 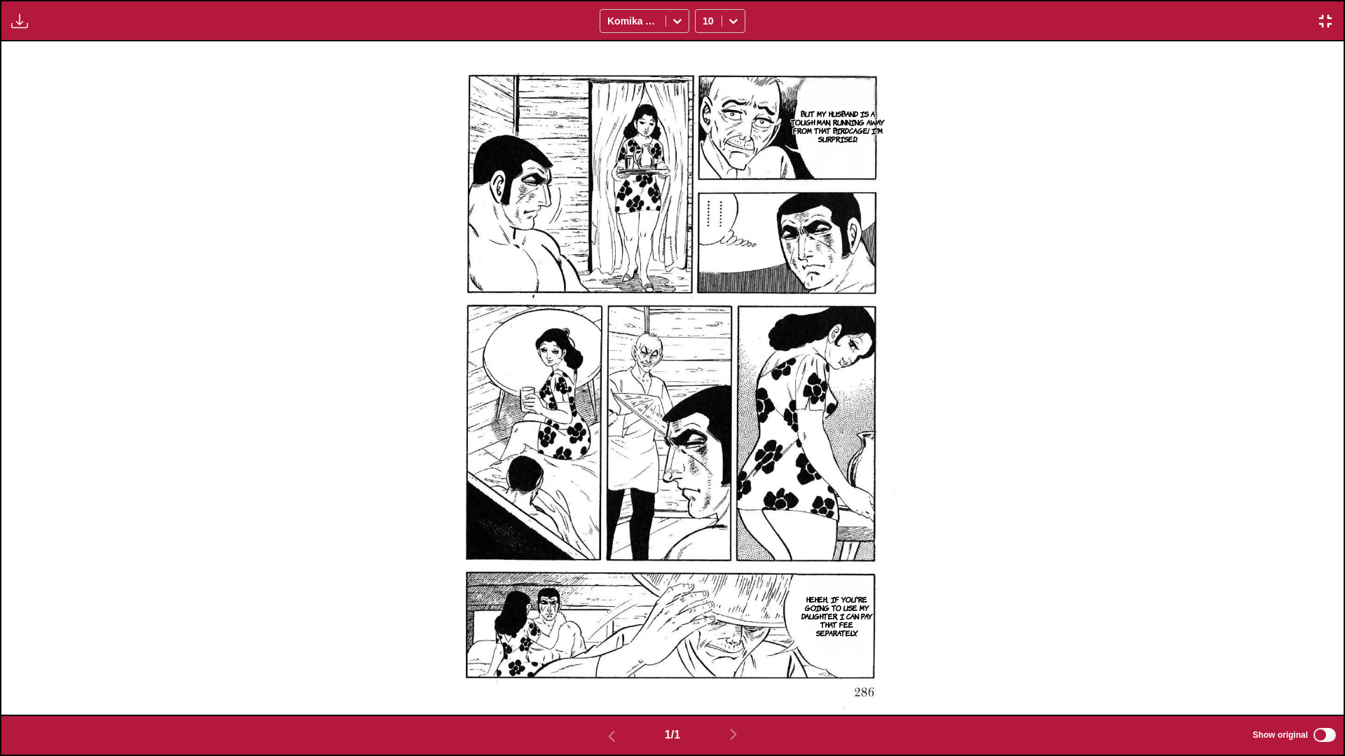 I want to click on img: Previous page, so click(x=612, y=736).